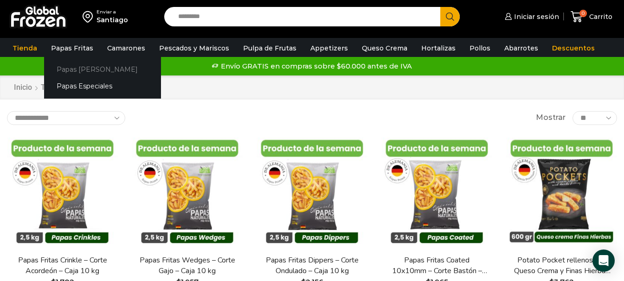  I want to click on span: 0, so click(583, 13).